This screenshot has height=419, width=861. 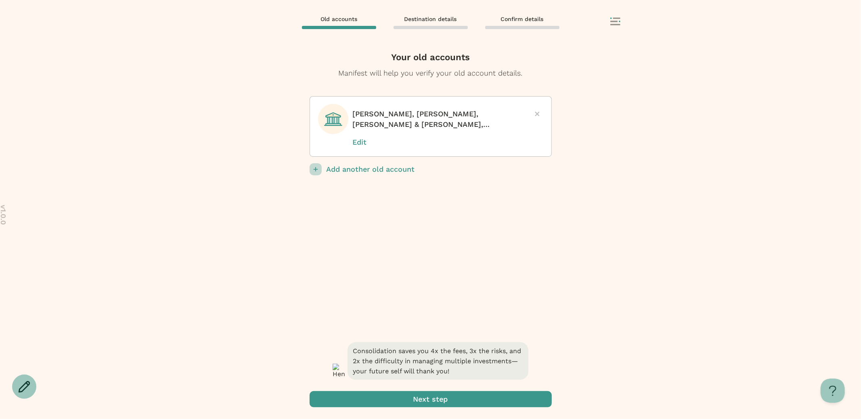 I want to click on p: Edit, so click(x=373, y=142).